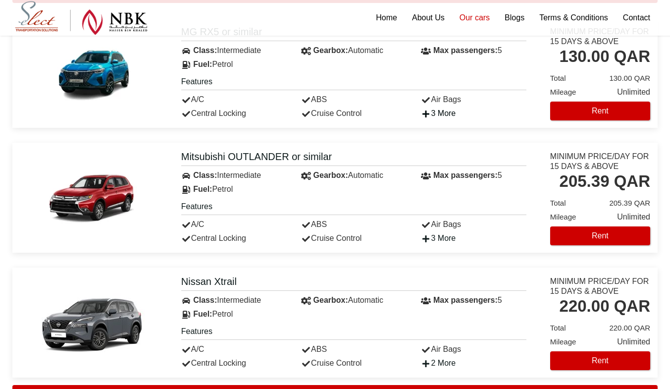 The height and width of the screenshot is (389, 670). What do you see at coordinates (605, 181) in the screenshot?
I see `div: 205.39 QAR` at bounding box center [605, 181].